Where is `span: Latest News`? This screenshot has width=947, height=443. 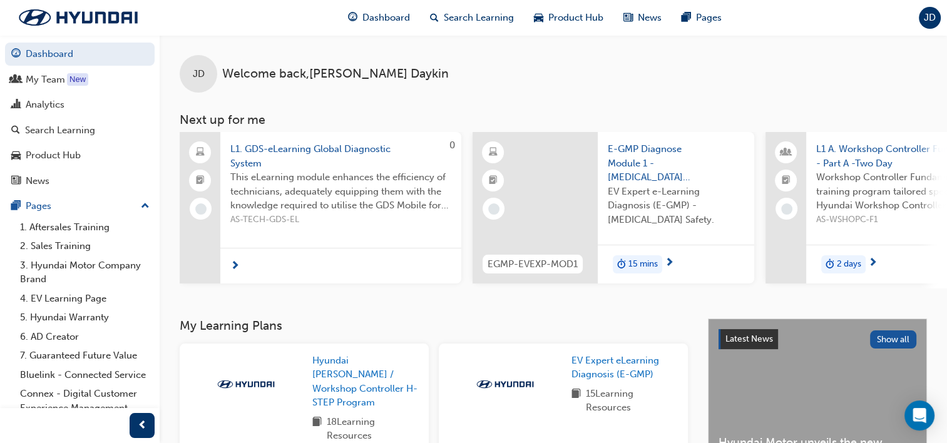
span: Latest News is located at coordinates (749, 339).